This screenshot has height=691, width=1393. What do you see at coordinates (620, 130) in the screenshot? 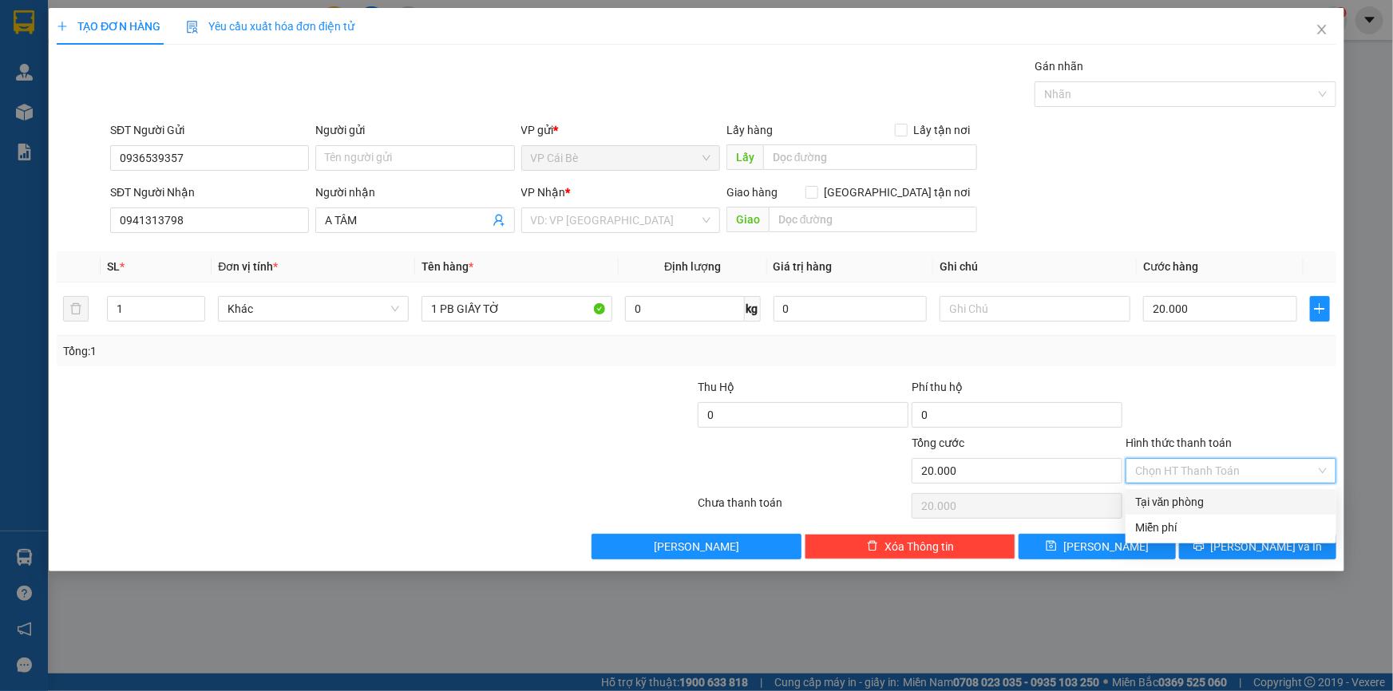
I see `div: VP gửi` at bounding box center [620, 130].